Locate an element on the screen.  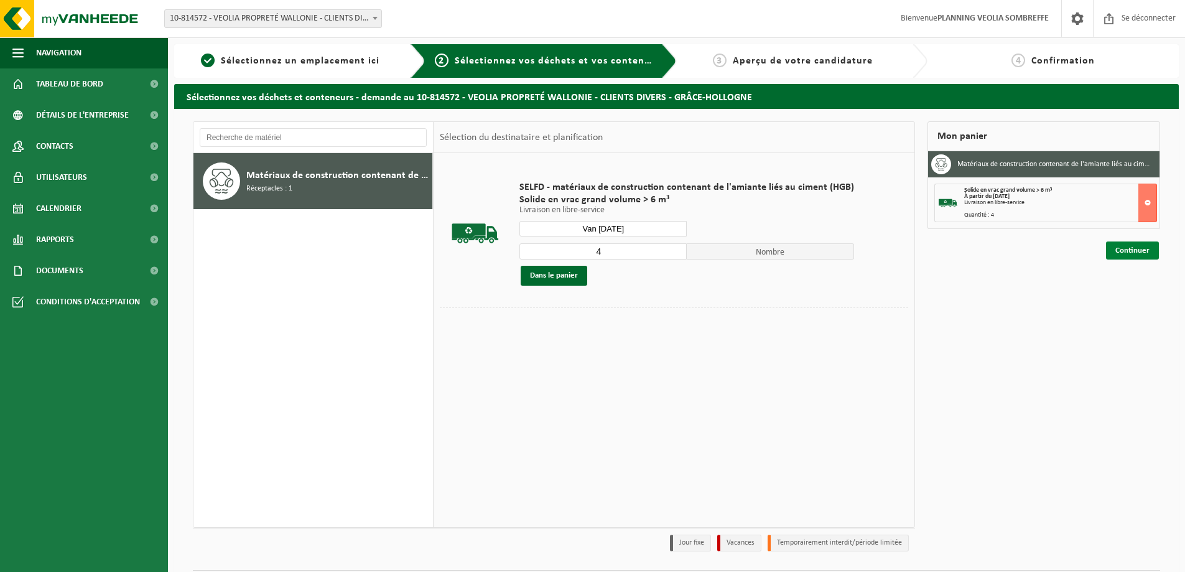
font: Quantité : 4 is located at coordinates (979, 215).